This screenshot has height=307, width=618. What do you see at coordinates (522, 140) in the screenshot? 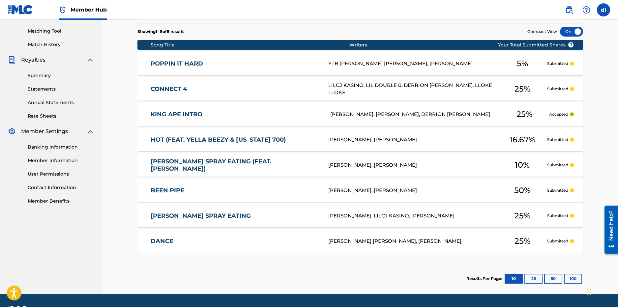
I see `span: 16.67 %` at bounding box center [522, 140].